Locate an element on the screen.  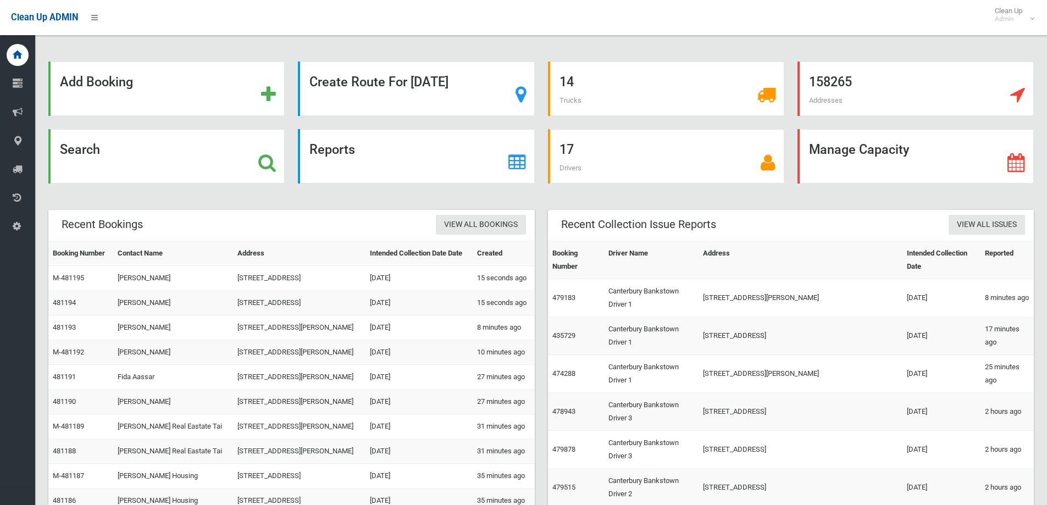
header: Recent Collection Issue Reports is located at coordinates (639, 224).